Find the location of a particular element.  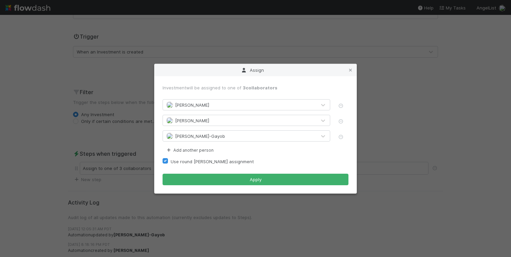

div: Investment will be assigned to one of is located at coordinates (256, 88).